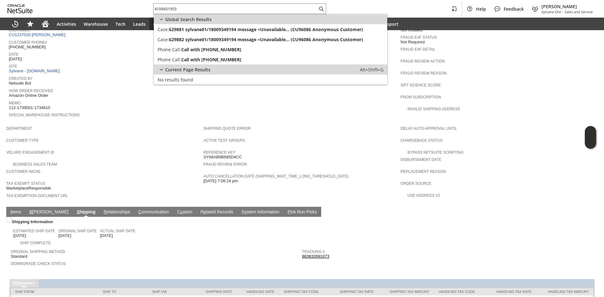  Describe the element at coordinates (23, 172) in the screenshot. I see `a: Customer Niche` at that location.